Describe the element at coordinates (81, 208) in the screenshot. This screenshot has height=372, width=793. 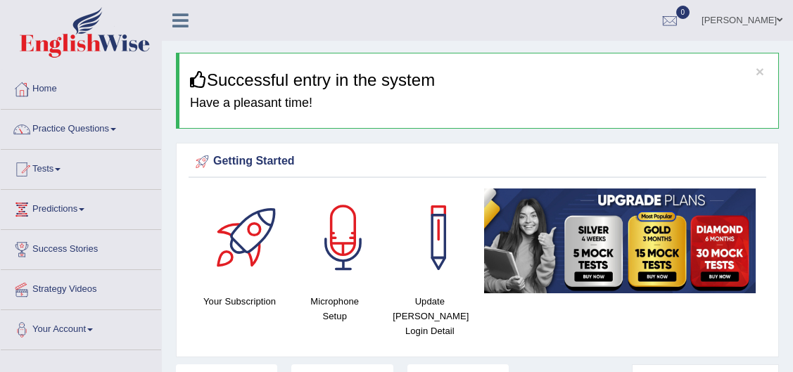
I see `a: Predictions` at that location.